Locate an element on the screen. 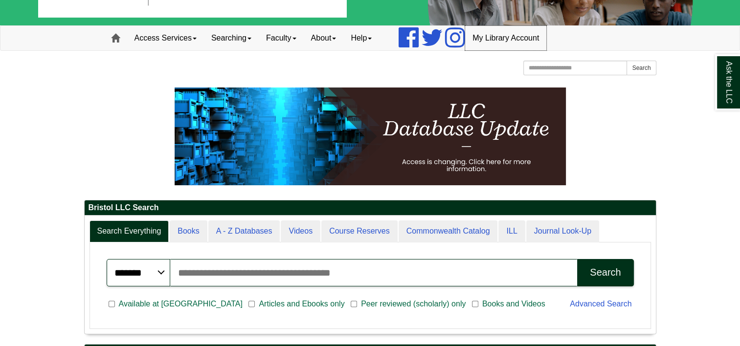  input: Articles and Ebooks only is located at coordinates (251, 304).